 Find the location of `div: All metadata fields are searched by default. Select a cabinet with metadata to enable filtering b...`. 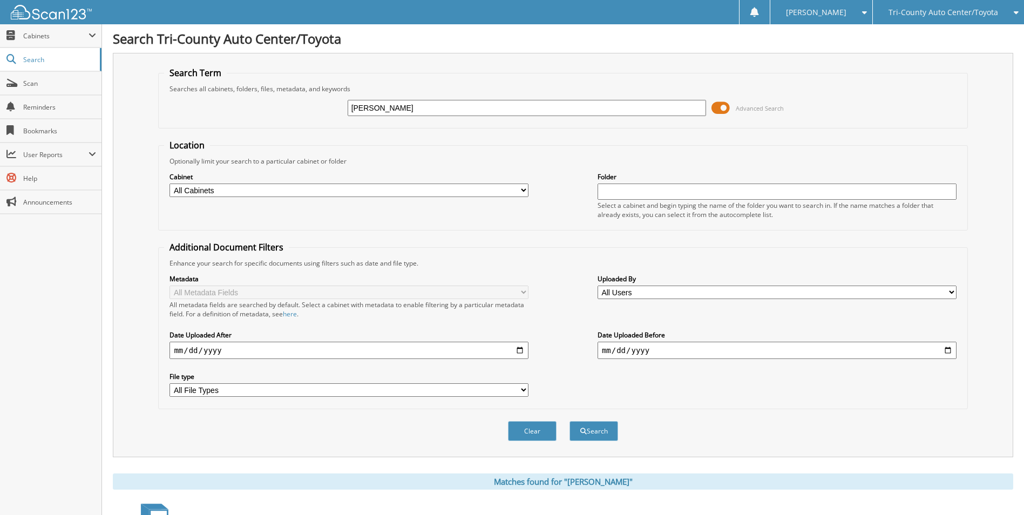

div: All metadata fields are searched by default. Select a cabinet with metadata to enable filtering b... is located at coordinates (349, 309).